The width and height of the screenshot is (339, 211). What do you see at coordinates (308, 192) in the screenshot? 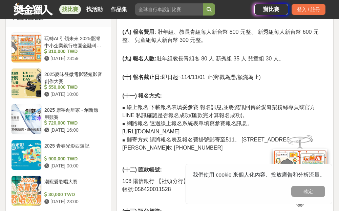
I see `button: 確定` at bounding box center [308, 192].